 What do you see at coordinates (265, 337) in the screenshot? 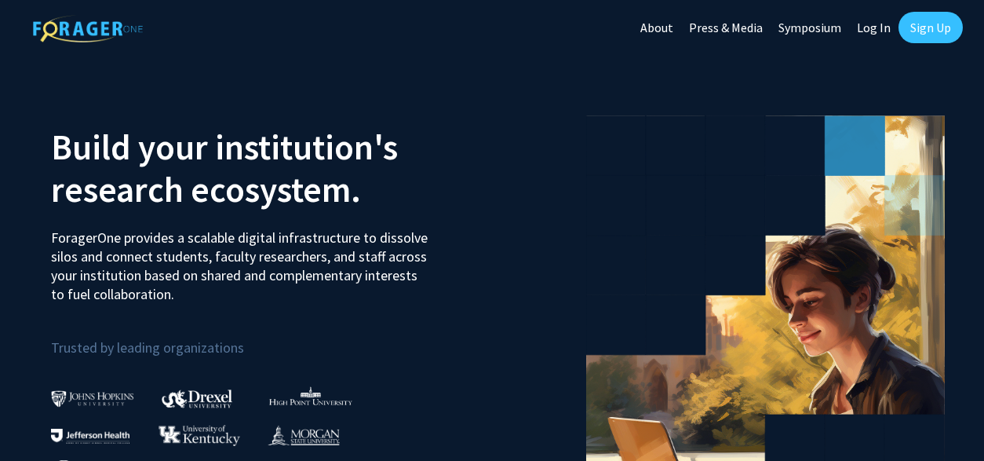
I see `p: Trusted by leading organizations` at bounding box center [265, 337].